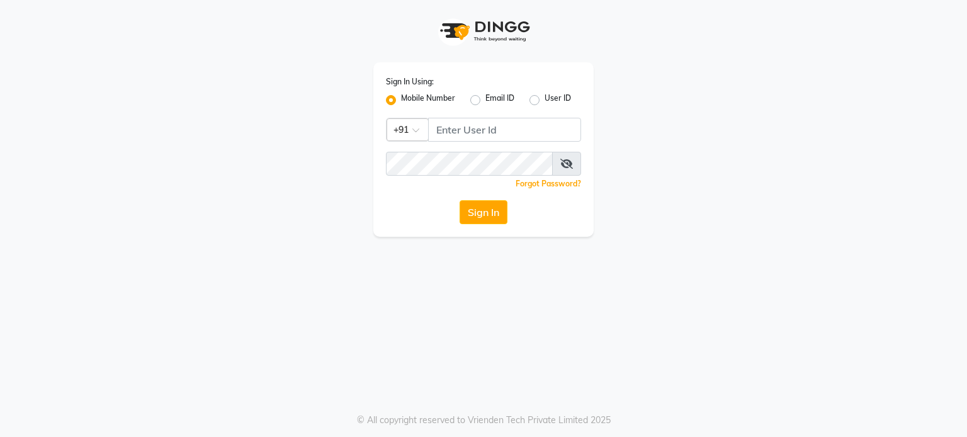 The image size is (967, 437). What do you see at coordinates (484, 212) in the screenshot?
I see `button: Sign In` at bounding box center [484, 212].